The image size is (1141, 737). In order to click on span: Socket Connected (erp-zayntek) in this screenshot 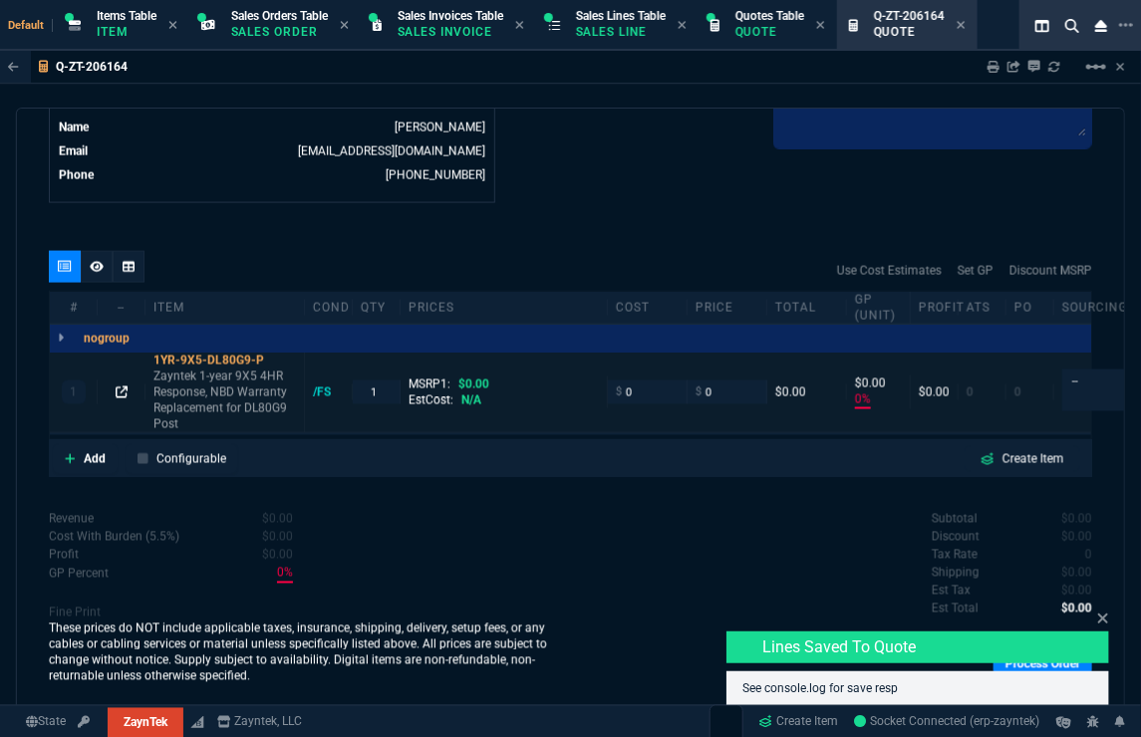, I will do `click(948, 722)`.